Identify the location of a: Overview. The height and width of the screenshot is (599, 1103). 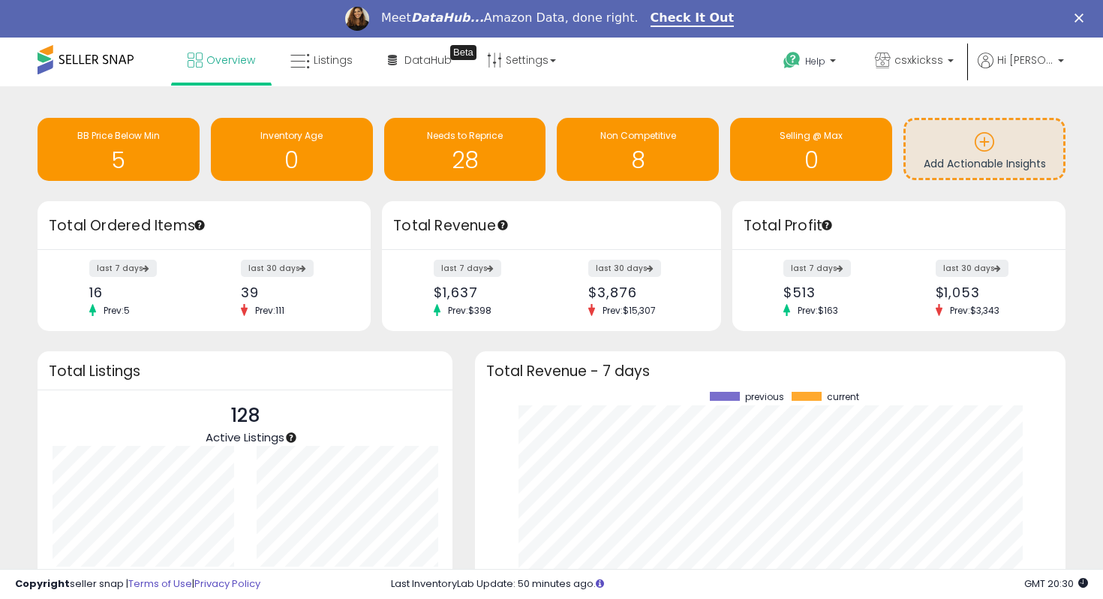
(221, 60).